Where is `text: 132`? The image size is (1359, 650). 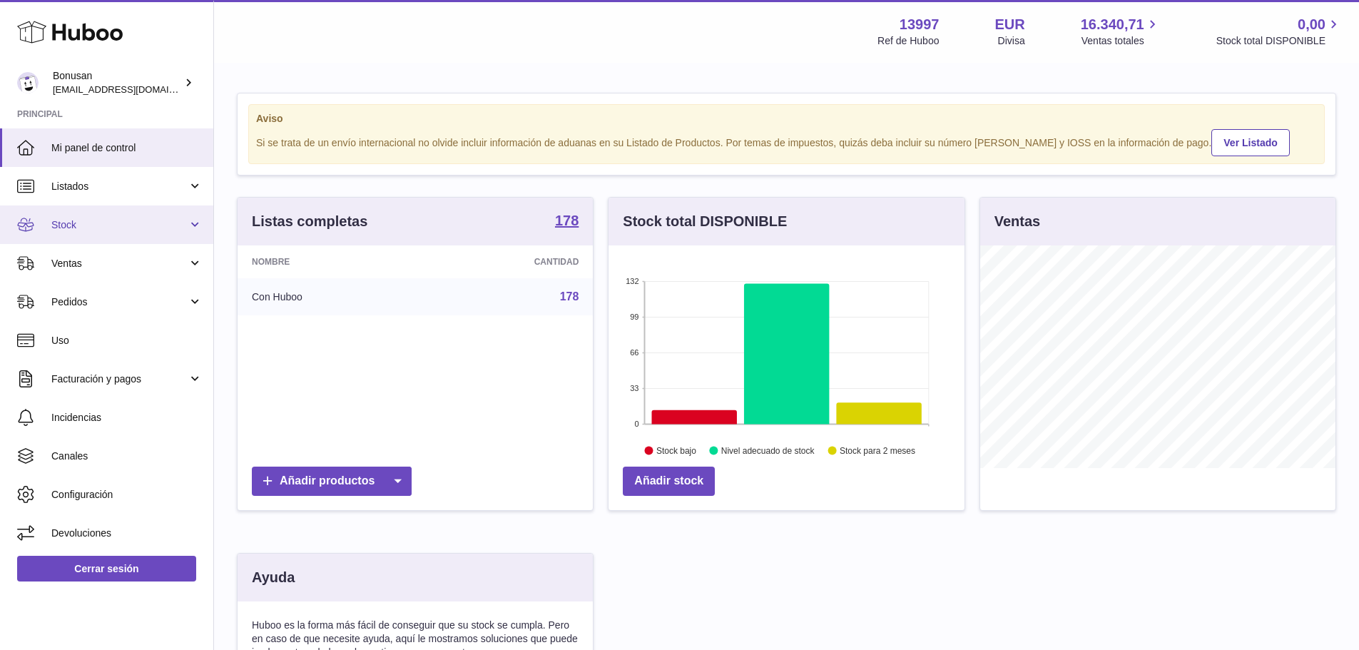
text: 132 is located at coordinates (632, 281).